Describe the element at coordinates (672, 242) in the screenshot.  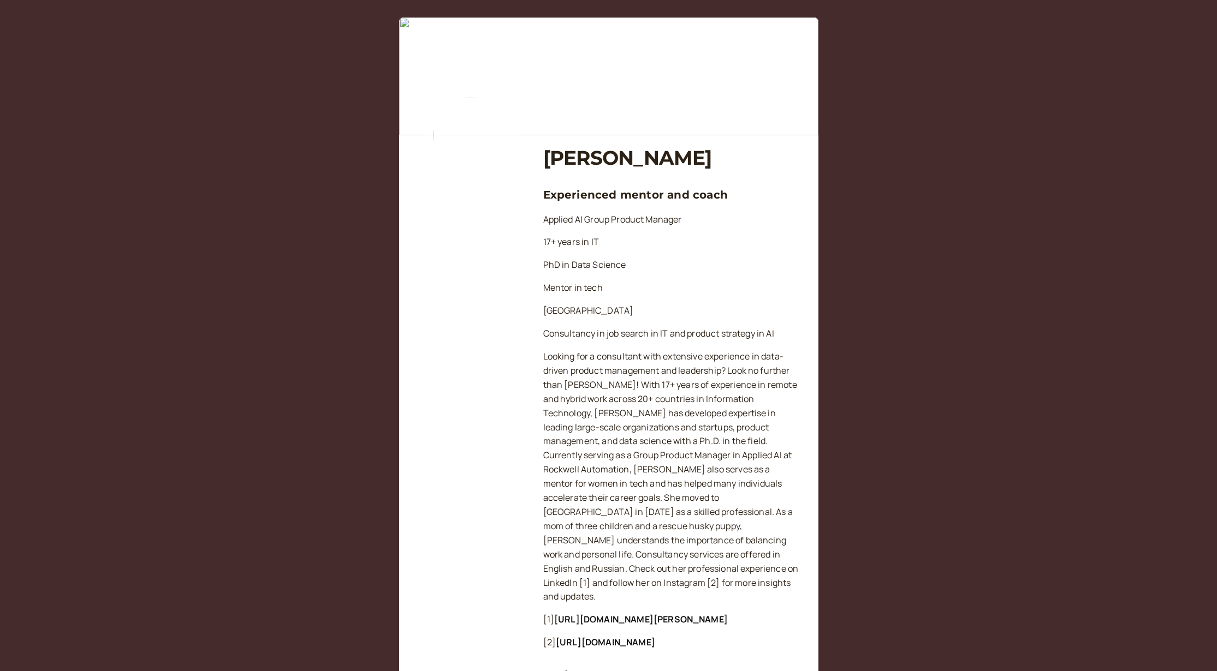
I see `p: 17+ years in IT` at that location.